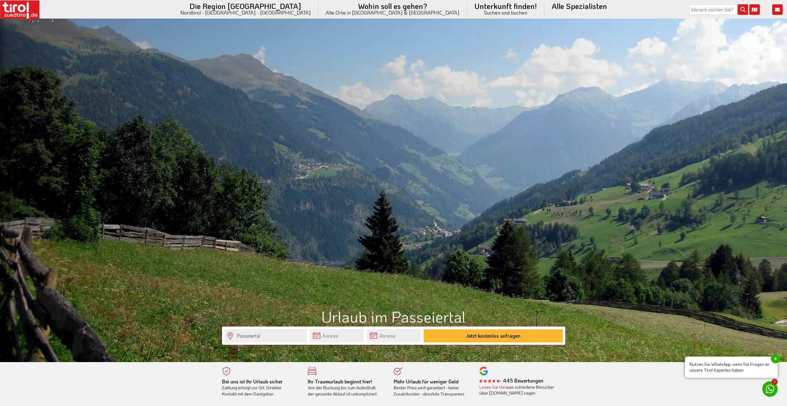  Describe the element at coordinates (493, 387) in the screenshot. I see `a: Lesen Sie hier` at that location.